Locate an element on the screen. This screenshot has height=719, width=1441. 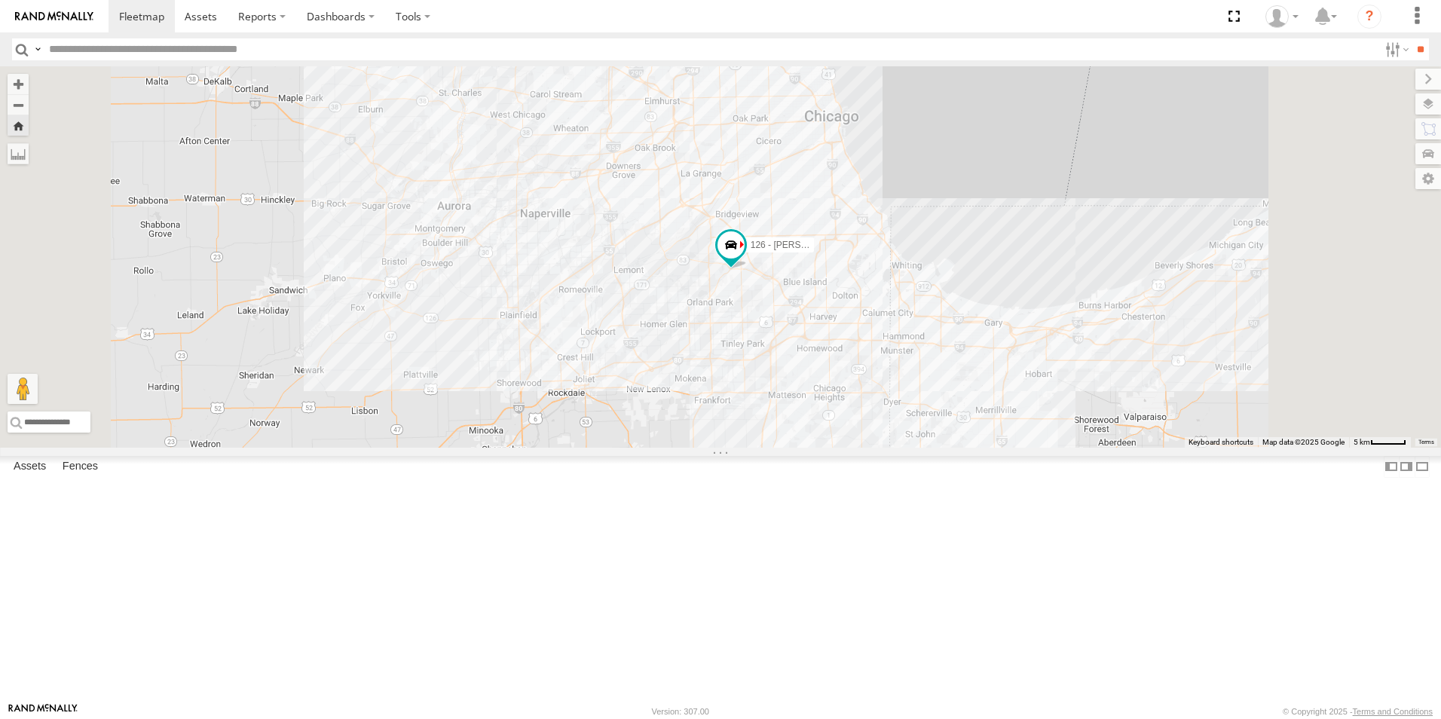
label: Map Settings is located at coordinates (1428, 179).